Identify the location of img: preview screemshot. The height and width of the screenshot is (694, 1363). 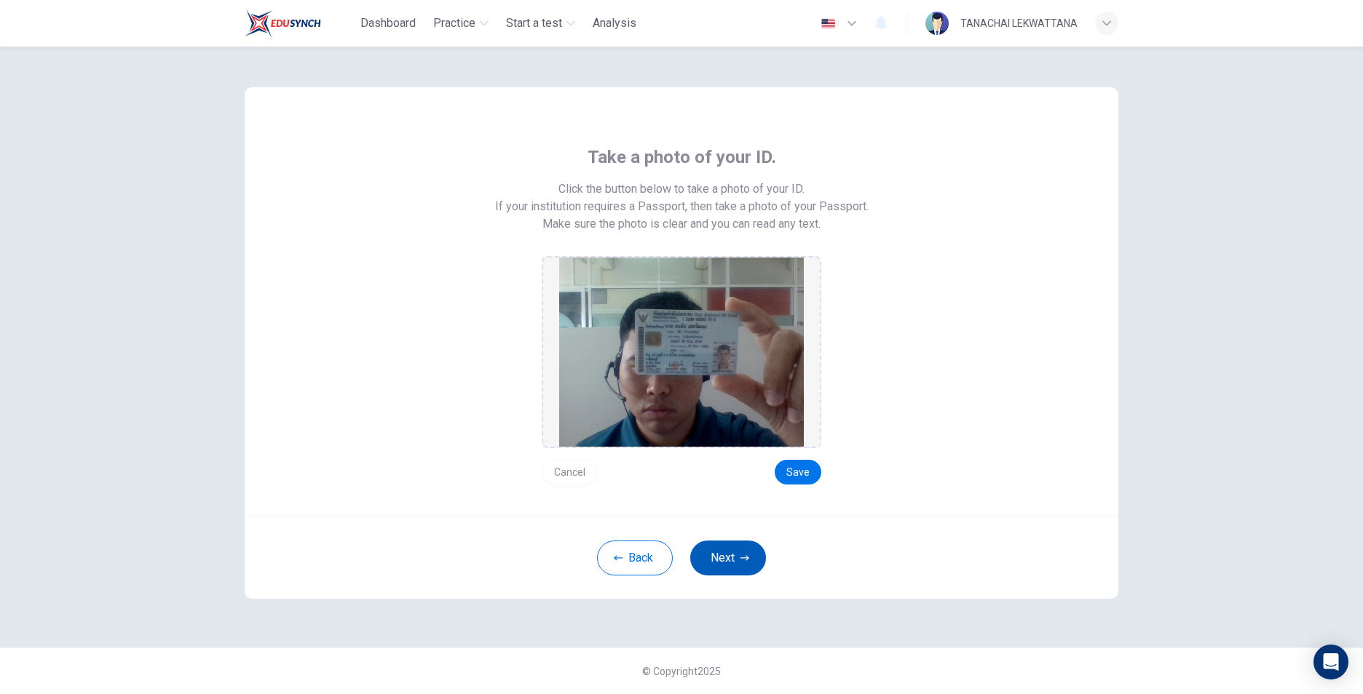
(681, 352).